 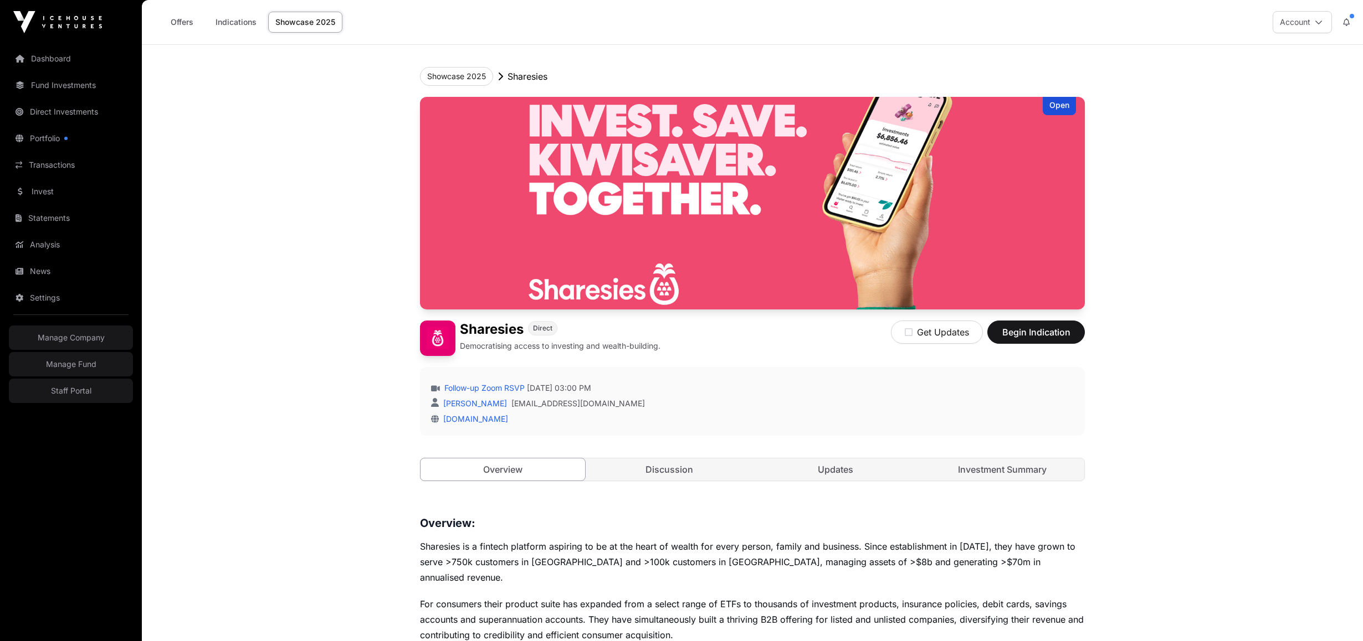 I want to click on a: Dashboard, so click(x=71, y=59).